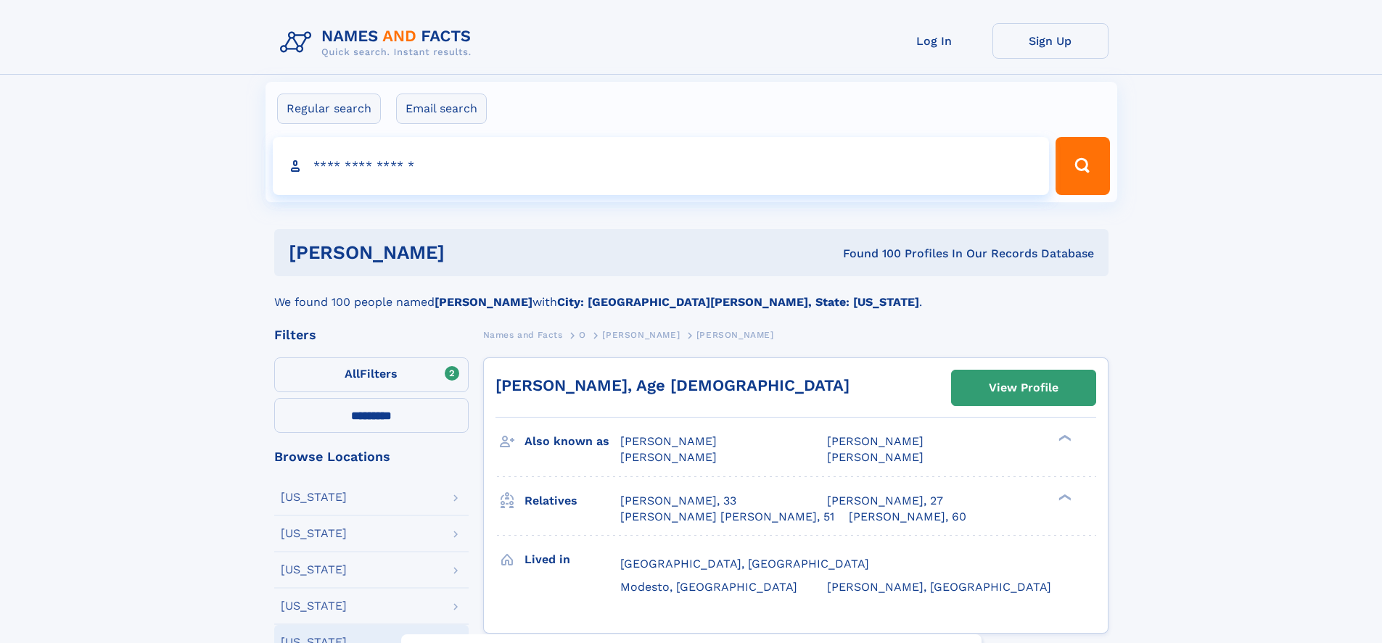 The height and width of the screenshot is (643, 1382). I want to click on div: Found 100 Profiles In Our Records Database, so click(868, 254).